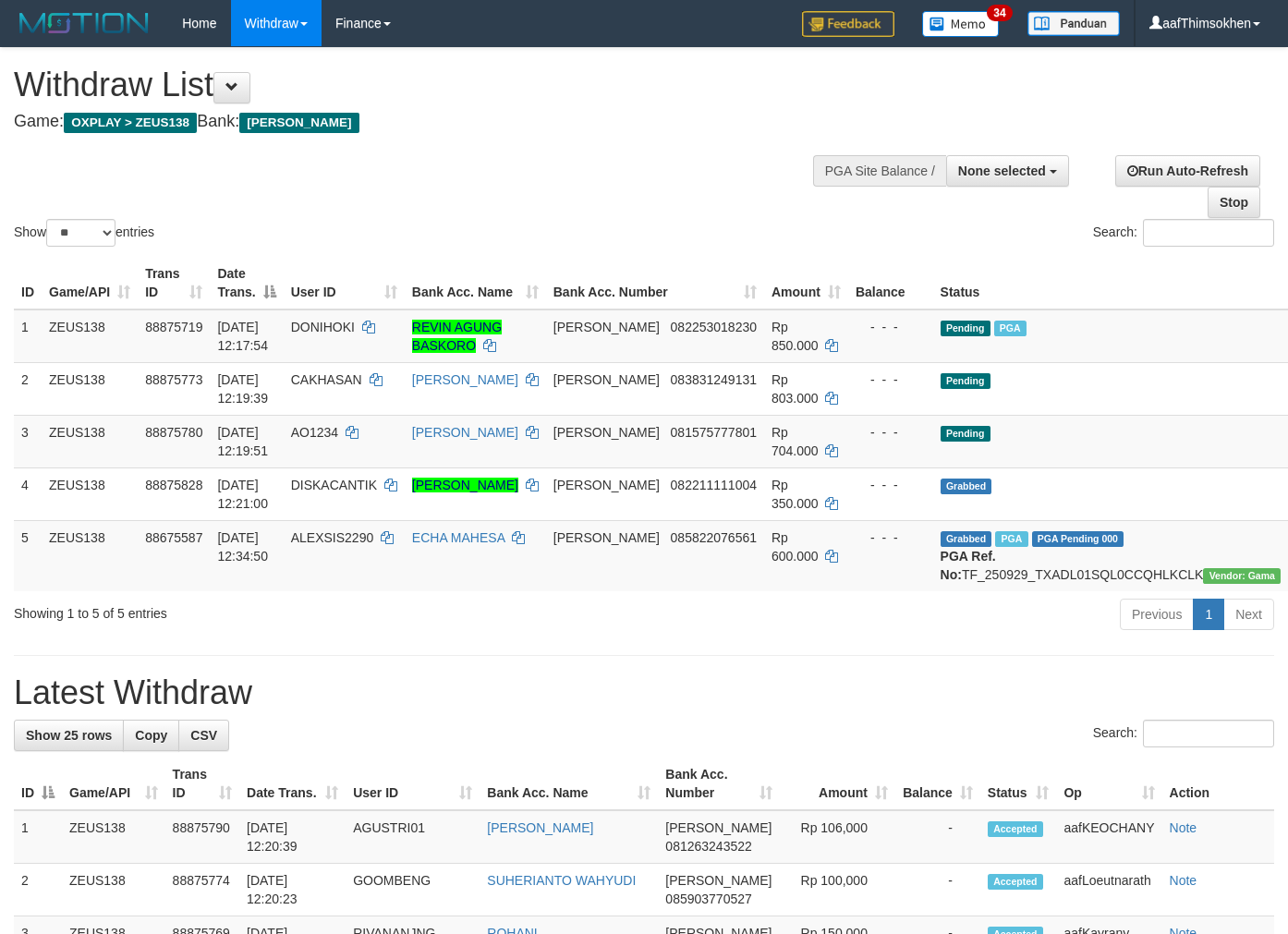  I want to click on span: OXPLAY > ZEUS138, so click(130, 123).